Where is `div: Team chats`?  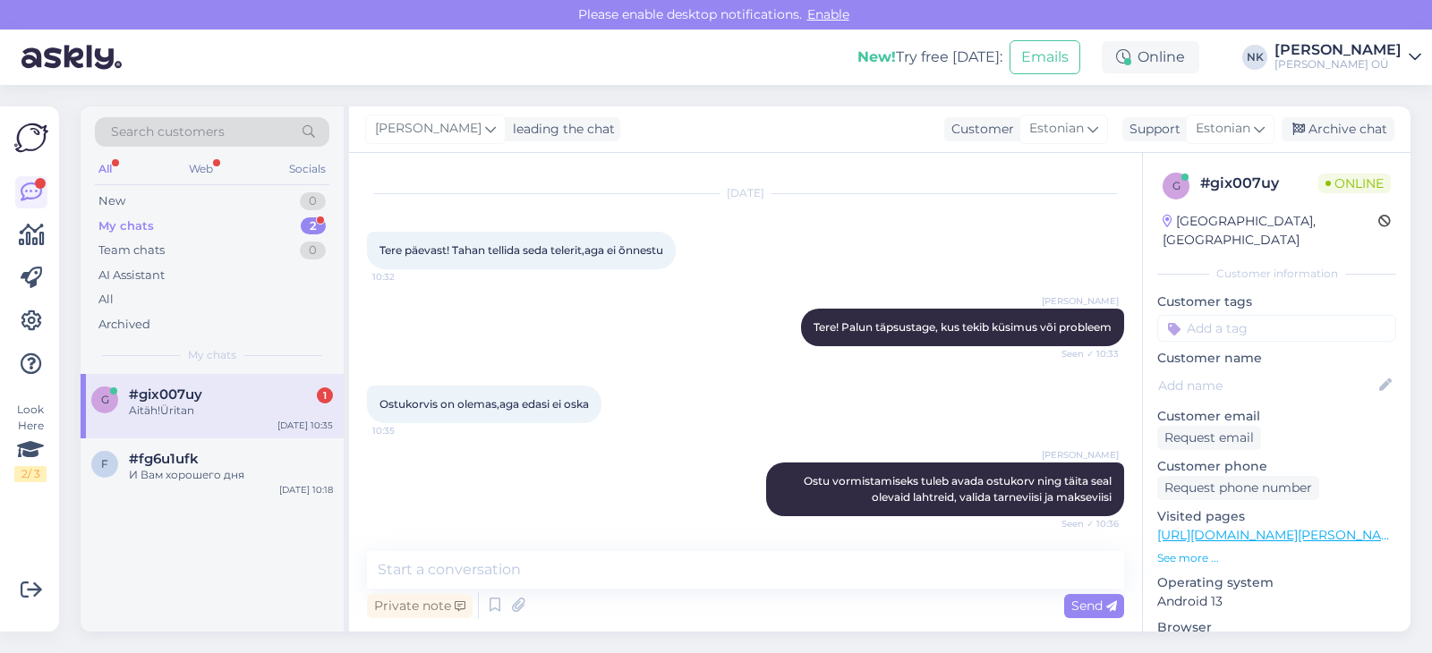
div: Team chats is located at coordinates (132, 251).